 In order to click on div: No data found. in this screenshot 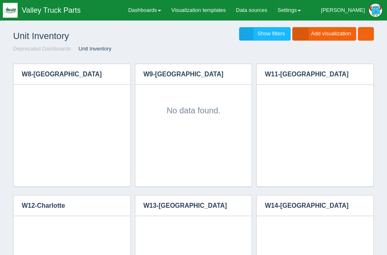, I will do `click(194, 105)`.